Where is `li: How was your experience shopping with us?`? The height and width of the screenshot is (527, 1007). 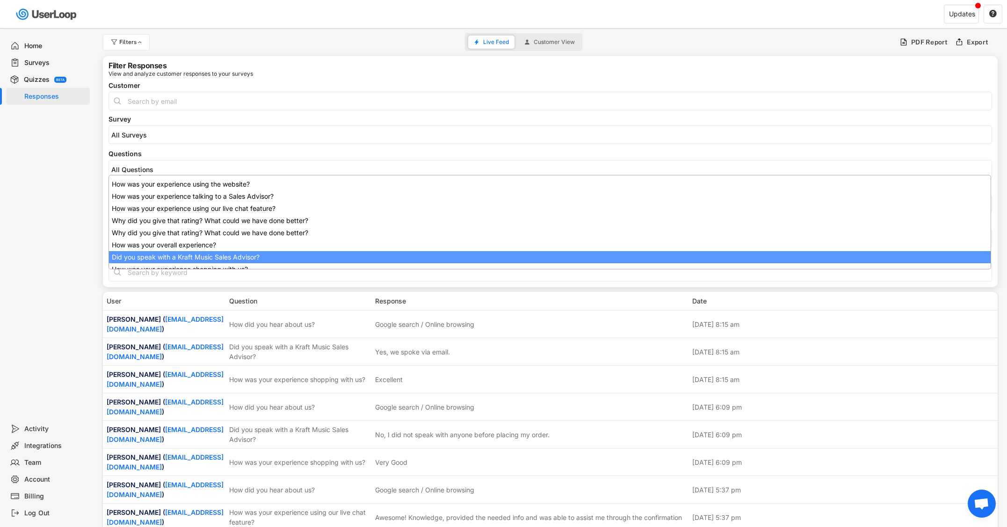
li: How was your experience shopping with us? is located at coordinates (550, 269).